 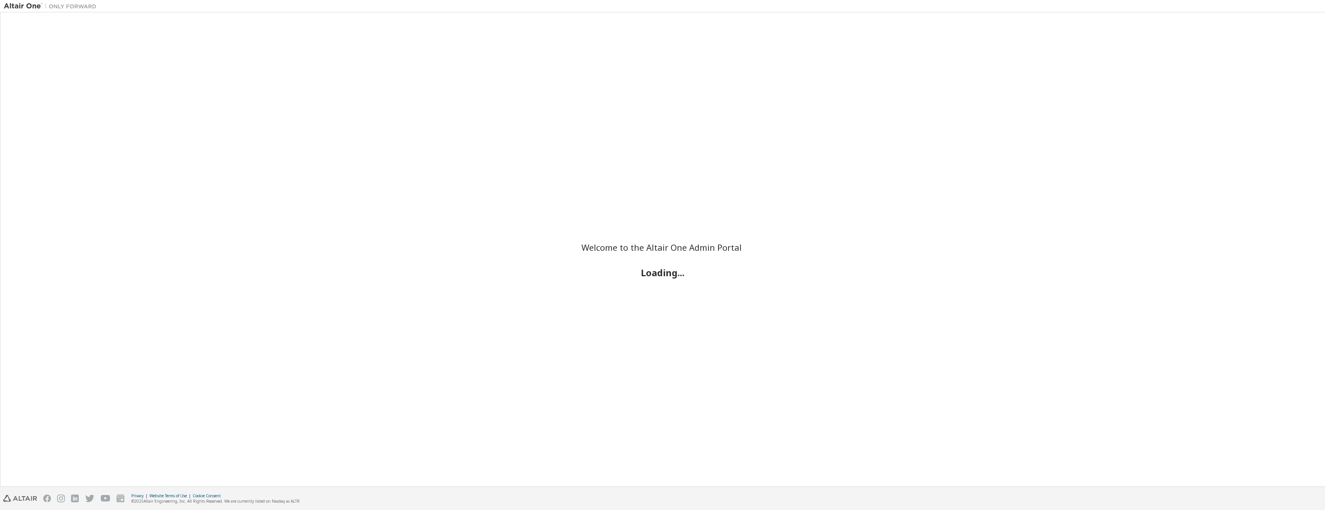 What do you see at coordinates (120, 499) in the screenshot?
I see `img: blog.svg` at bounding box center [120, 499].